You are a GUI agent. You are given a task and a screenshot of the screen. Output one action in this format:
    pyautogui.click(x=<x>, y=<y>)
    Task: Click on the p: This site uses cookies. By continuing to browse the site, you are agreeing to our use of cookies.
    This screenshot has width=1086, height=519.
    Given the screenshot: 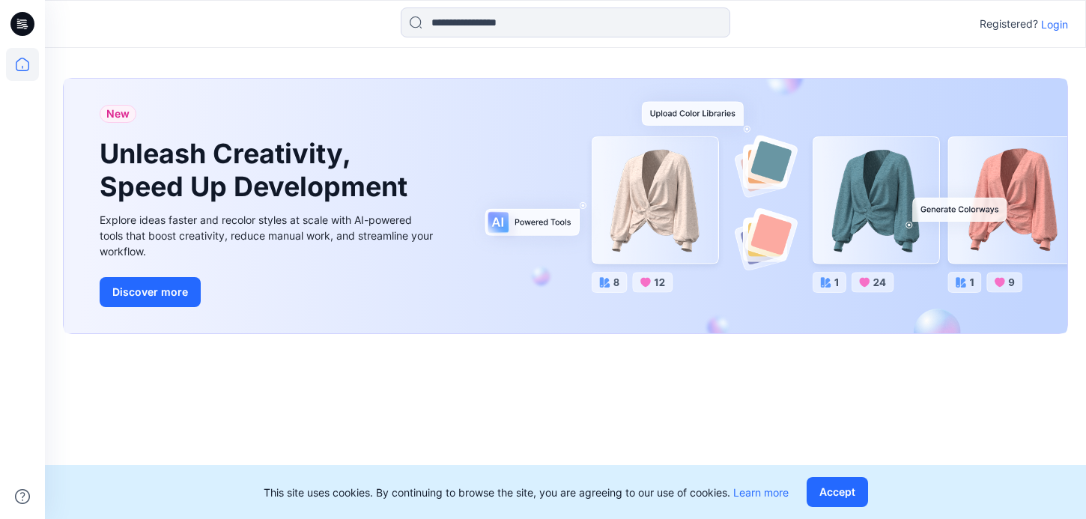 What is the action you would take?
    pyautogui.click(x=526, y=492)
    